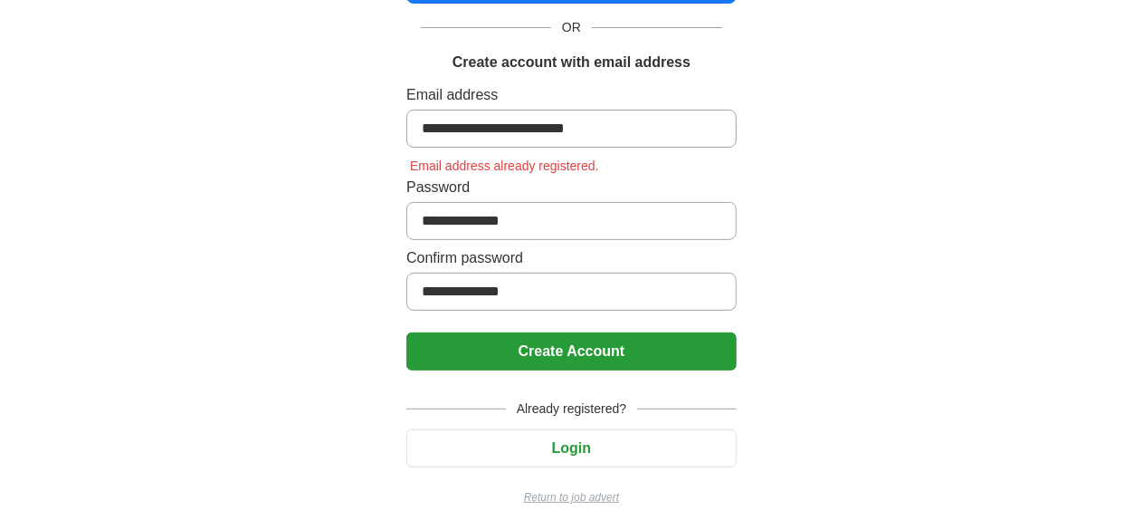 This screenshot has width=1143, height=530. I want to click on label: Confirm password, so click(571, 258).